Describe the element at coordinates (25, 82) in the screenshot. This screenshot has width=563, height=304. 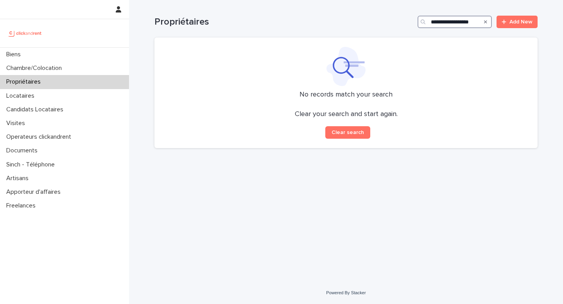
I see `p: Propriétaires` at that location.